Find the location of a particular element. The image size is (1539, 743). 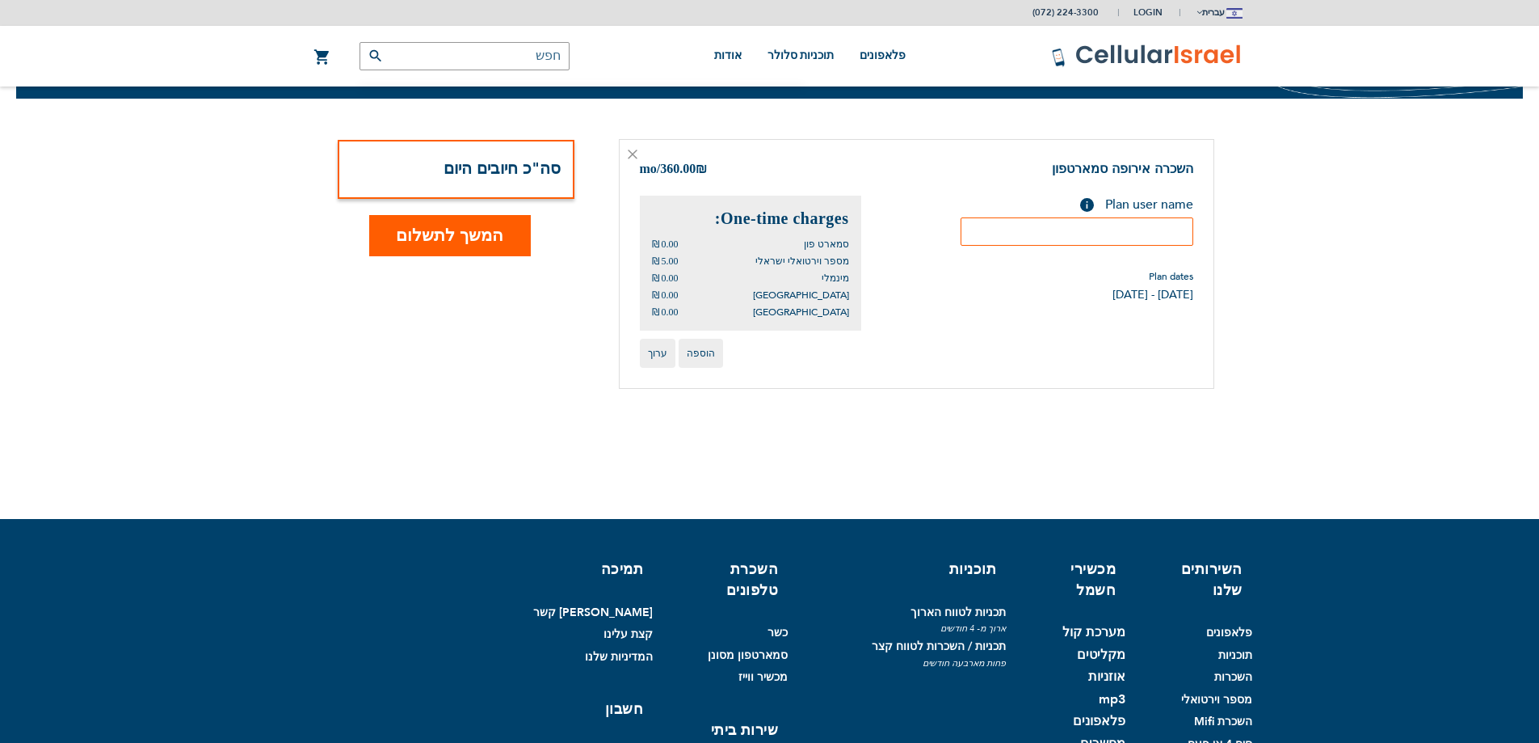

span: ארוך מ- 4 חודשים is located at coordinates (903, 628).